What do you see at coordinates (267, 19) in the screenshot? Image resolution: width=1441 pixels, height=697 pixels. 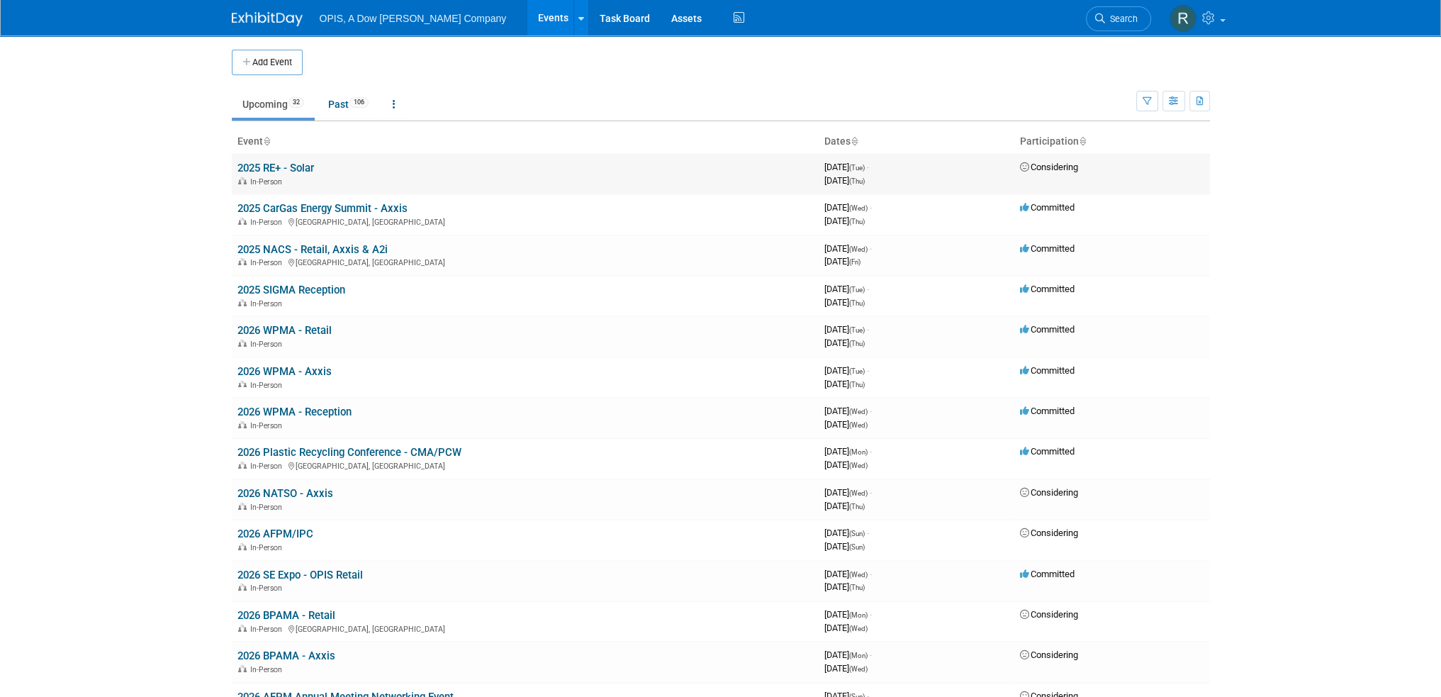 I see `img: ExhibitDay` at bounding box center [267, 19].